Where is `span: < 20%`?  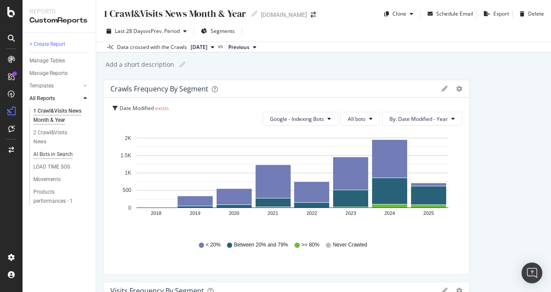 span: < 20% is located at coordinates (213, 245).